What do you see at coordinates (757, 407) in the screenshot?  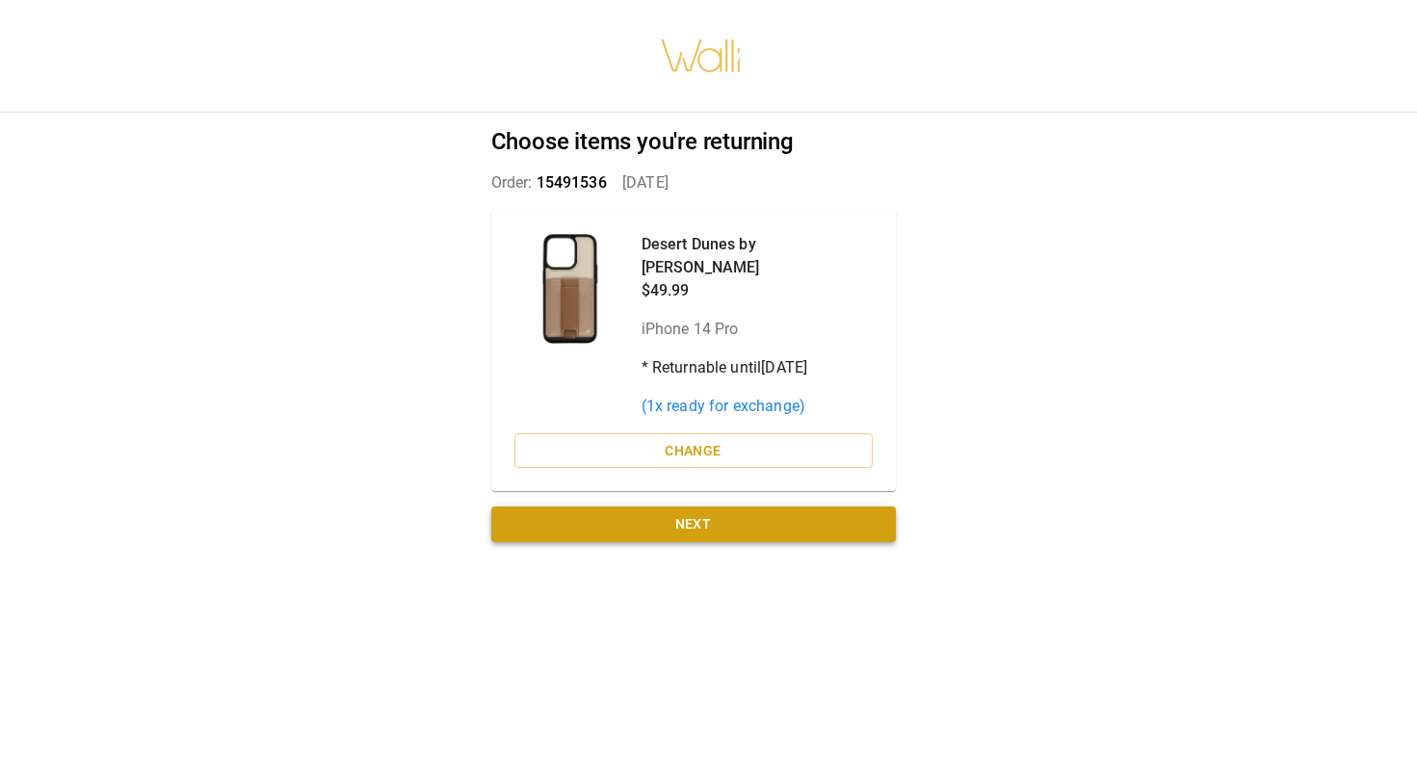 I see `p: ( 1 x ready for exchange)` at bounding box center [757, 407].